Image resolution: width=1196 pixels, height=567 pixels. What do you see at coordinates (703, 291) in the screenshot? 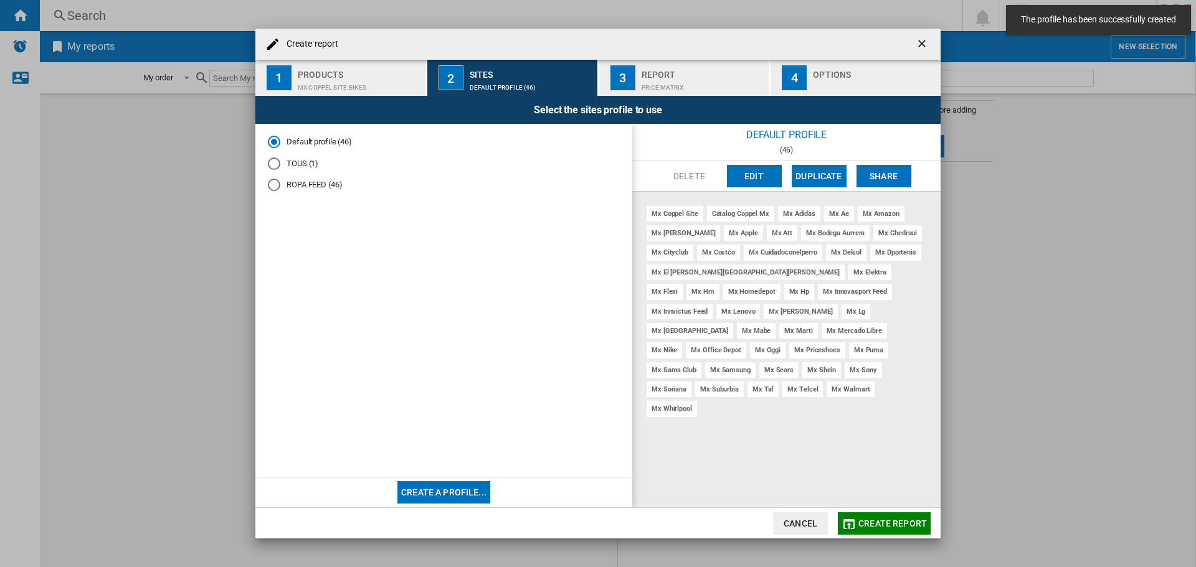
I see `div: mx hm` at bounding box center [703, 291].